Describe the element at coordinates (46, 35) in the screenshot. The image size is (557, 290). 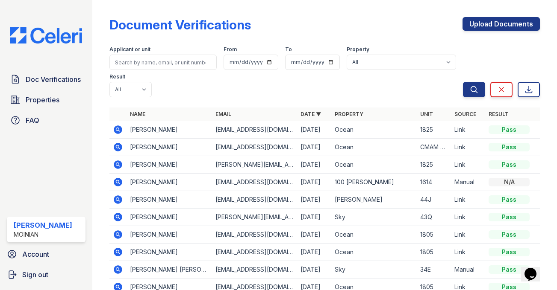
I see `img: CE_Logo_Blue-a8612792a0a2168367f1c8372b55b34899dd931a85d93a1a3d3e32e68fde9ad4.png` at that location.